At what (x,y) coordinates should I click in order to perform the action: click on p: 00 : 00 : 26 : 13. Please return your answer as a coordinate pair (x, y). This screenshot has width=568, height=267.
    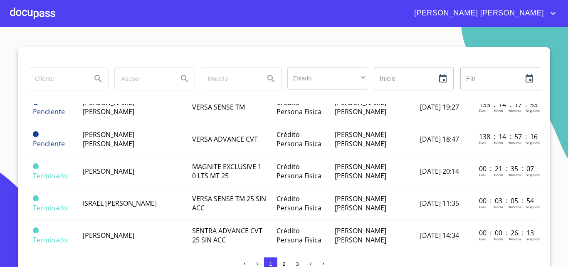
    Looking at the image, I should click on (507, 233).